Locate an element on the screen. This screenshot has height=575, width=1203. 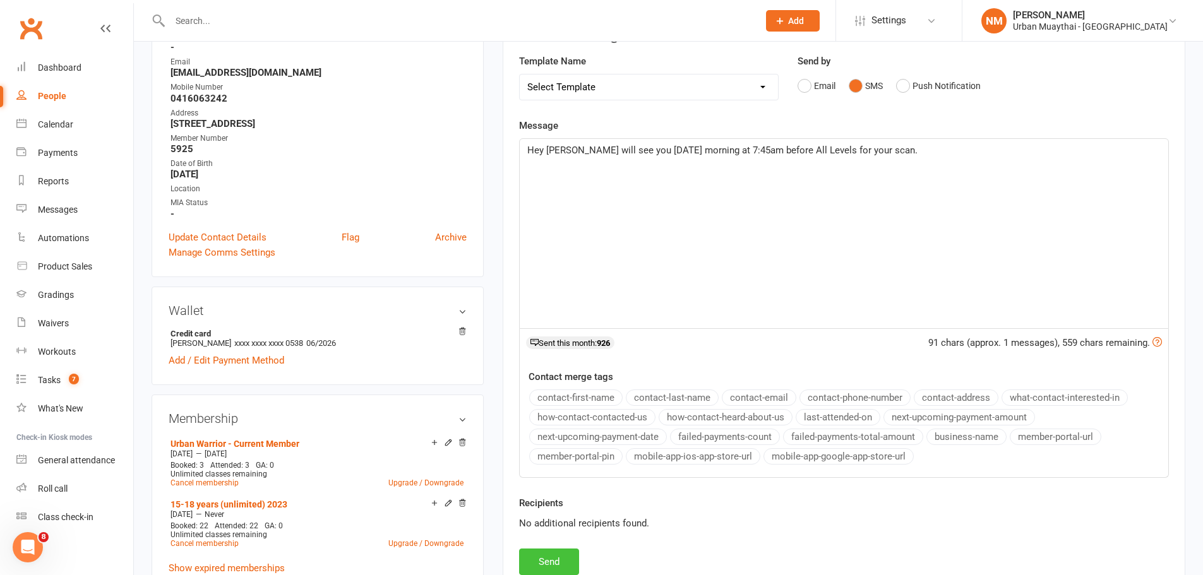
input: Search... is located at coordinates (458, 21).